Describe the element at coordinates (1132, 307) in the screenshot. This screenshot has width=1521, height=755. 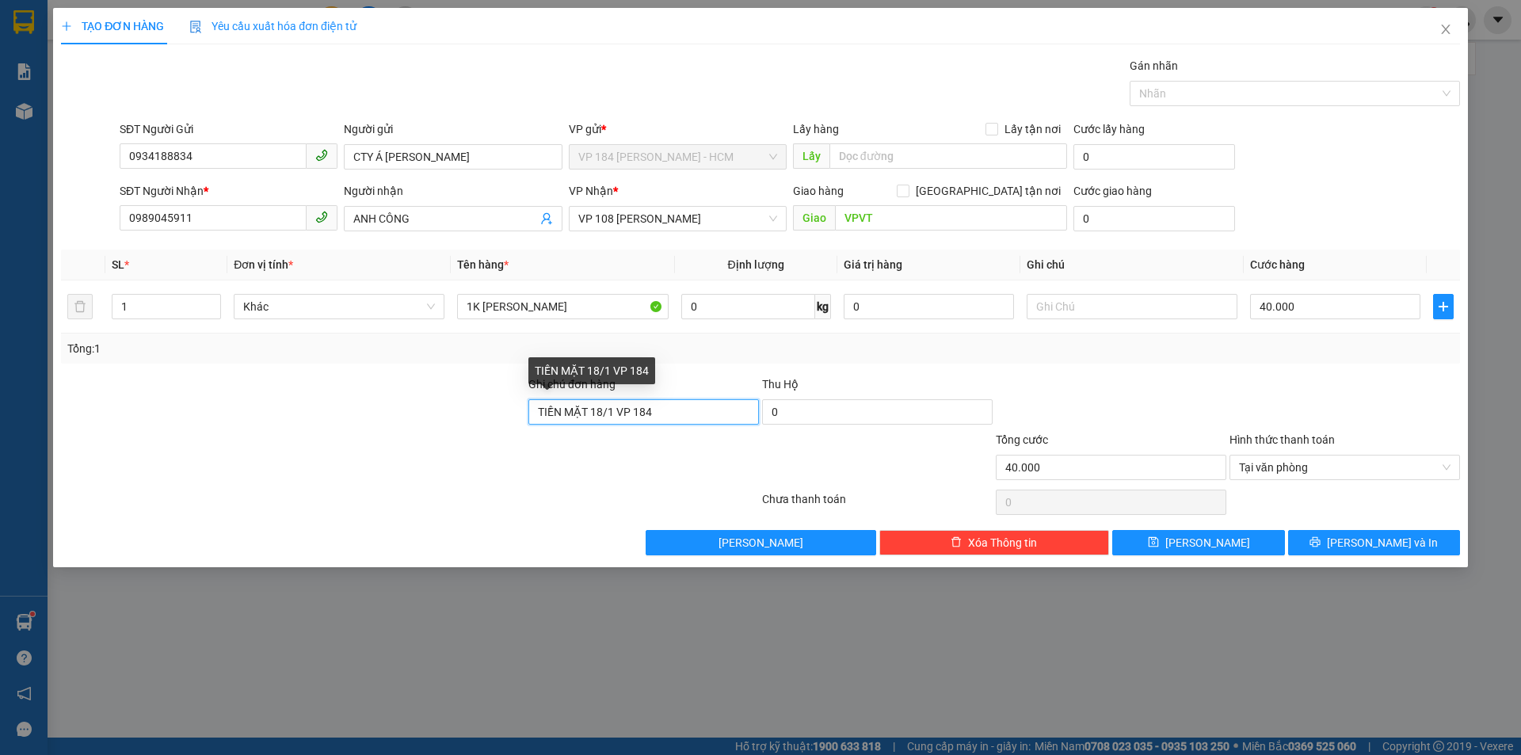
I see `input: Ghi Chú` at that location.